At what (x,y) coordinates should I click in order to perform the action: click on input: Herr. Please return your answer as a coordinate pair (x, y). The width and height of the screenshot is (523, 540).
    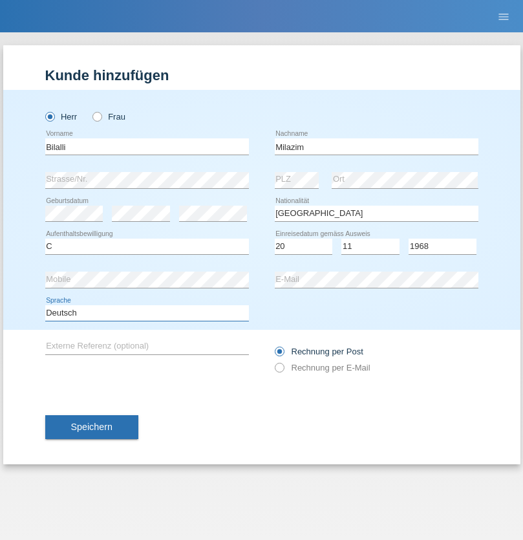
    Looking at the image, I should click on (49, 116).